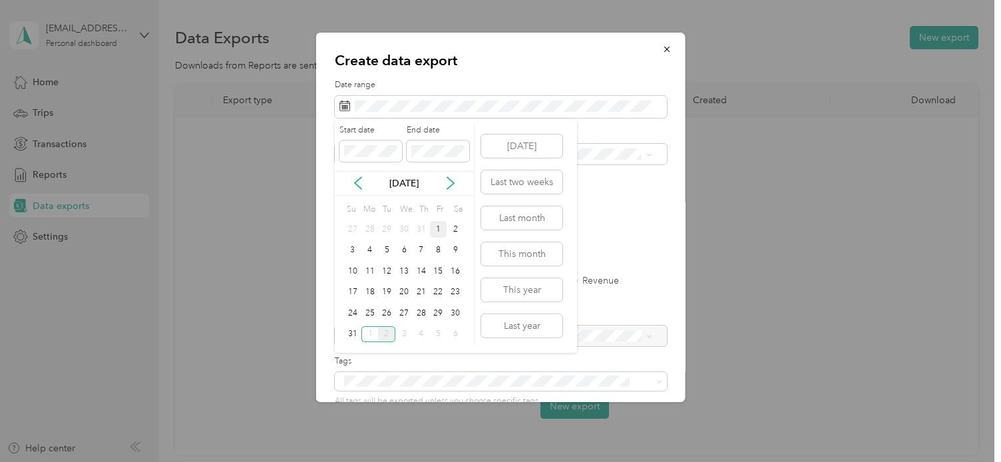 The image size is (1001, 462). What do you see at coordinates (501, 361) in the screenshot?
I see `label: Tags` at bounding box center [501, 361].